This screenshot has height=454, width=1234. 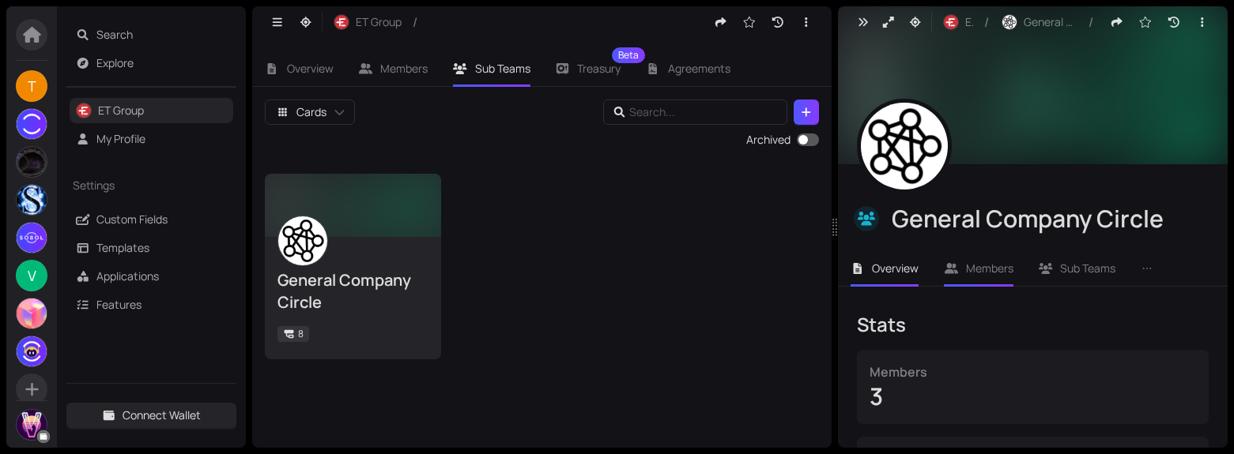 What do you see at coordinates (138, 186) in the screenshot?
I see `span: Settings` at bounding box center [138, 186].